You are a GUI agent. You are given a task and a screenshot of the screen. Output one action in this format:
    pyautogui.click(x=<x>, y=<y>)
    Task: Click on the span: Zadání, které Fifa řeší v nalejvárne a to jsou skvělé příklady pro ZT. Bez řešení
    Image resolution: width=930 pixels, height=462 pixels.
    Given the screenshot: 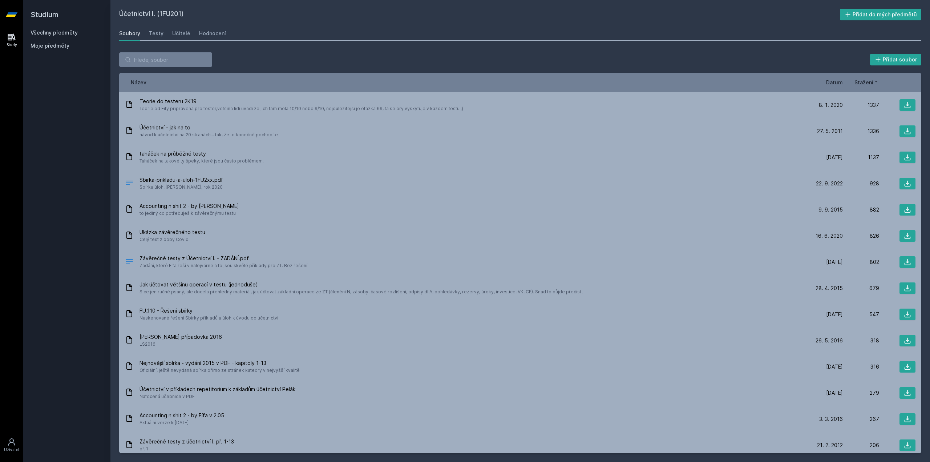 What is the action you would take?
    pyautogui.click(x=223, y=266)
    